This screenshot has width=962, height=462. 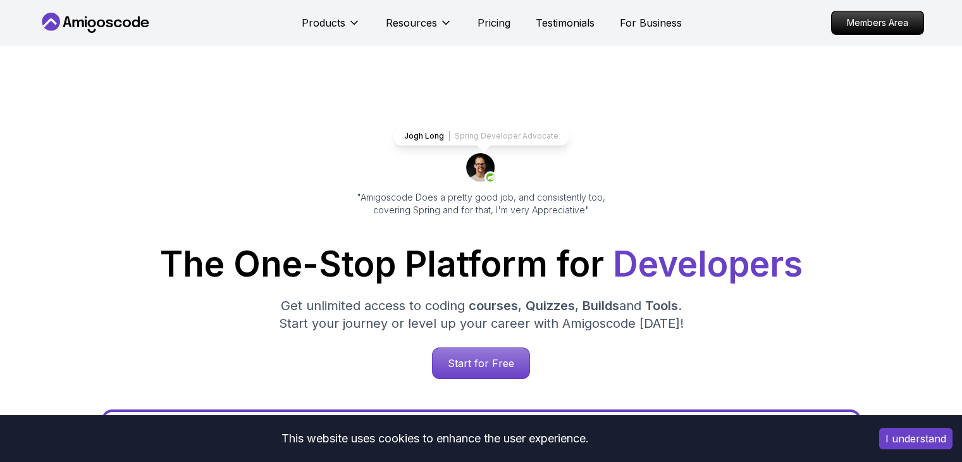 I want to click on h1: The One-Stop Platform for, so click(x=481, y=264).